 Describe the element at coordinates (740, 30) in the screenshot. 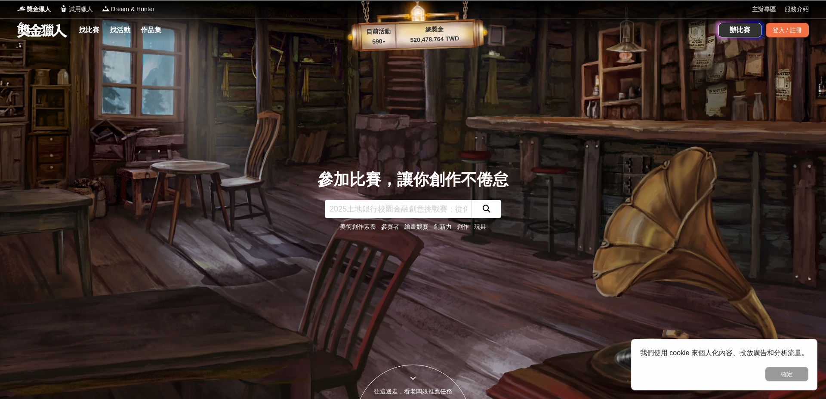

I see `a: 辦比賽` at that location.